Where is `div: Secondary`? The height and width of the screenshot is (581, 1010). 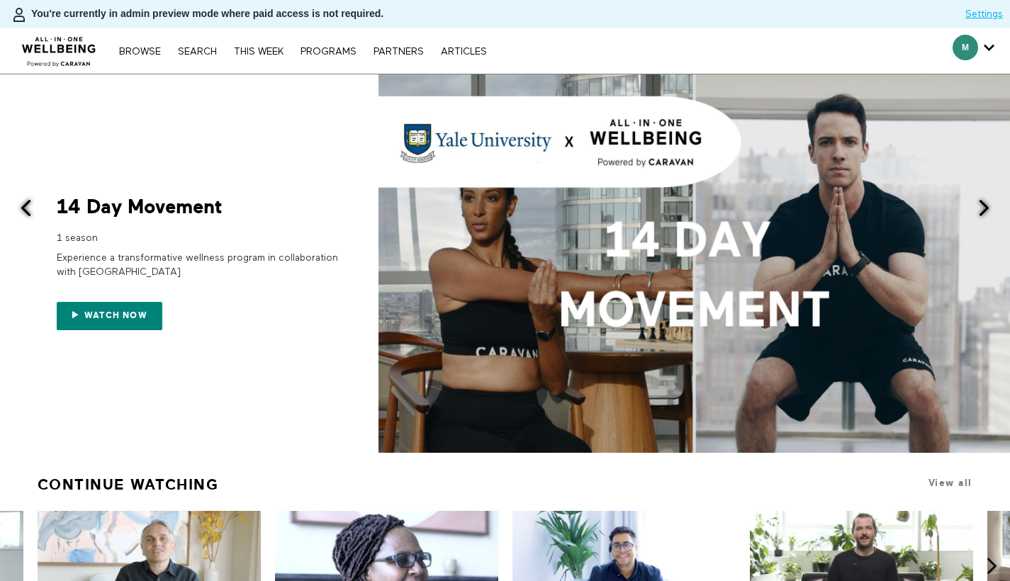 div: Secondary is located at coordinates (973, 51).